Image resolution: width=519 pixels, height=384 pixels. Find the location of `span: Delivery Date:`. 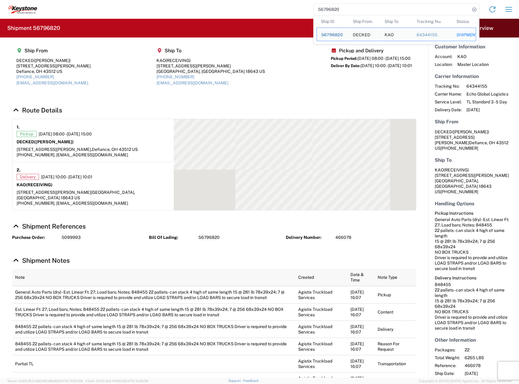

span: Delivery Date: is located at coordinates (448, 110).